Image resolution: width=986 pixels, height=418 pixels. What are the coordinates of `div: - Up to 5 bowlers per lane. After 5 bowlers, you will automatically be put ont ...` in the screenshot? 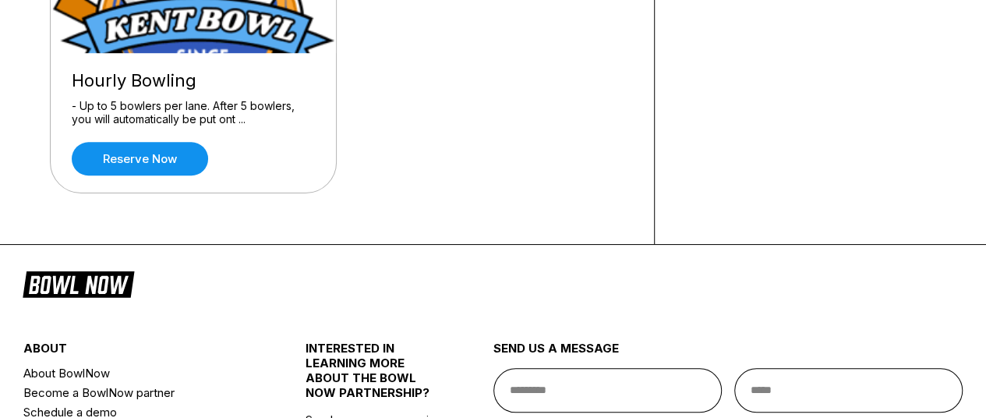 It's located at (193, 112).